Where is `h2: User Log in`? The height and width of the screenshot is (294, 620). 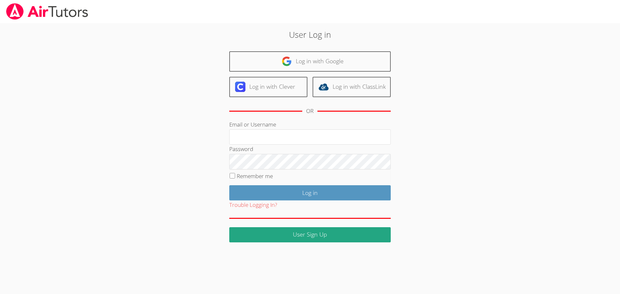
h2: User Log in is located at coordinates (310, 35).